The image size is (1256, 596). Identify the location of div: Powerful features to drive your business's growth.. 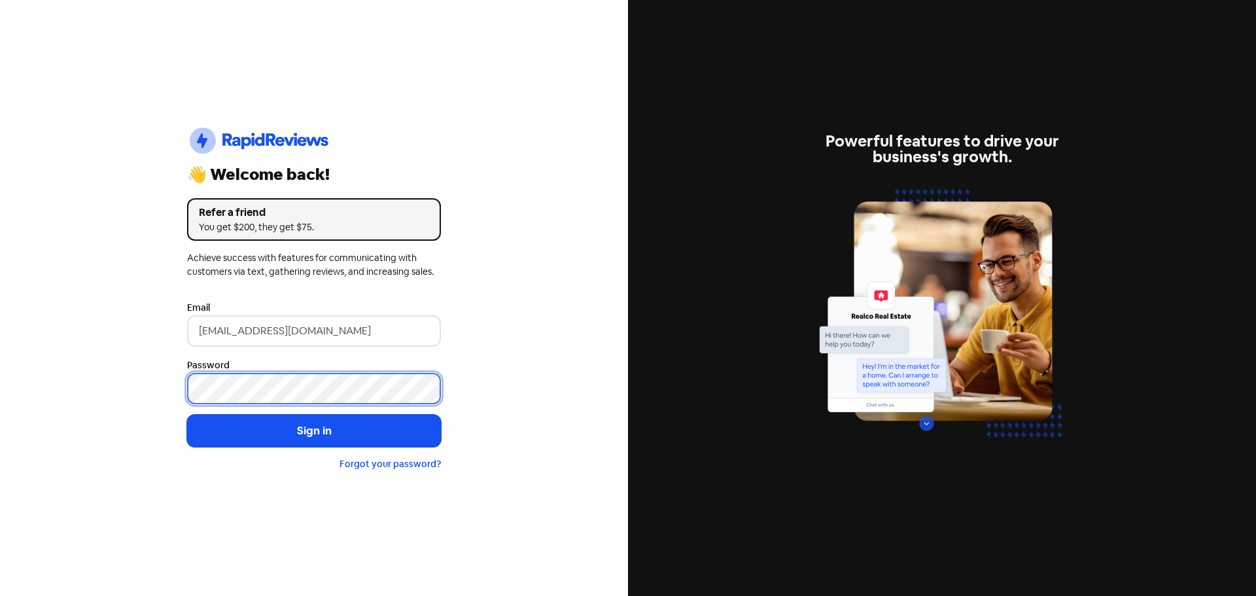
(942, 149).